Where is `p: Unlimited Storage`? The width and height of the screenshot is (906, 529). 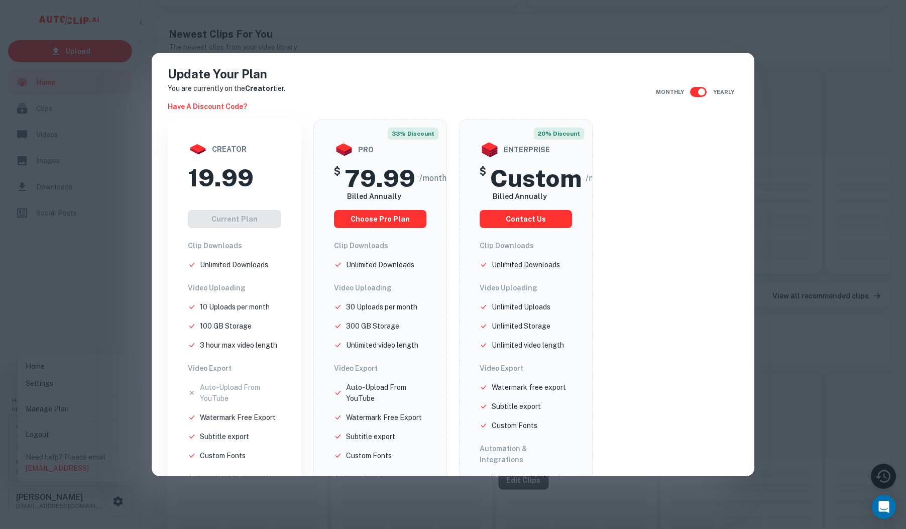
p: Unlimited Storage is located at coordinates (521, 326).